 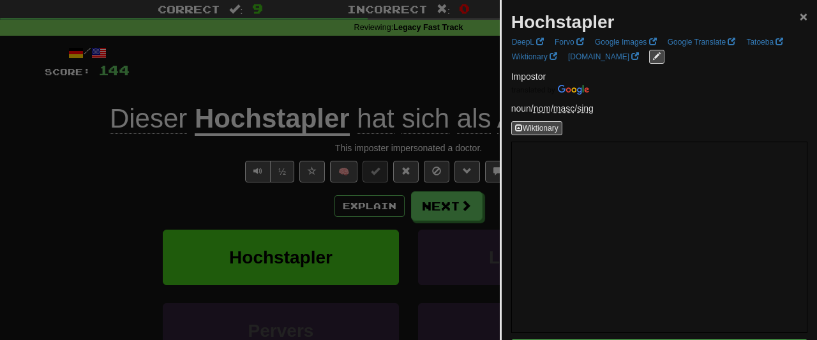 I want to click on a: Tatoeba, so click(x=765, y=42).